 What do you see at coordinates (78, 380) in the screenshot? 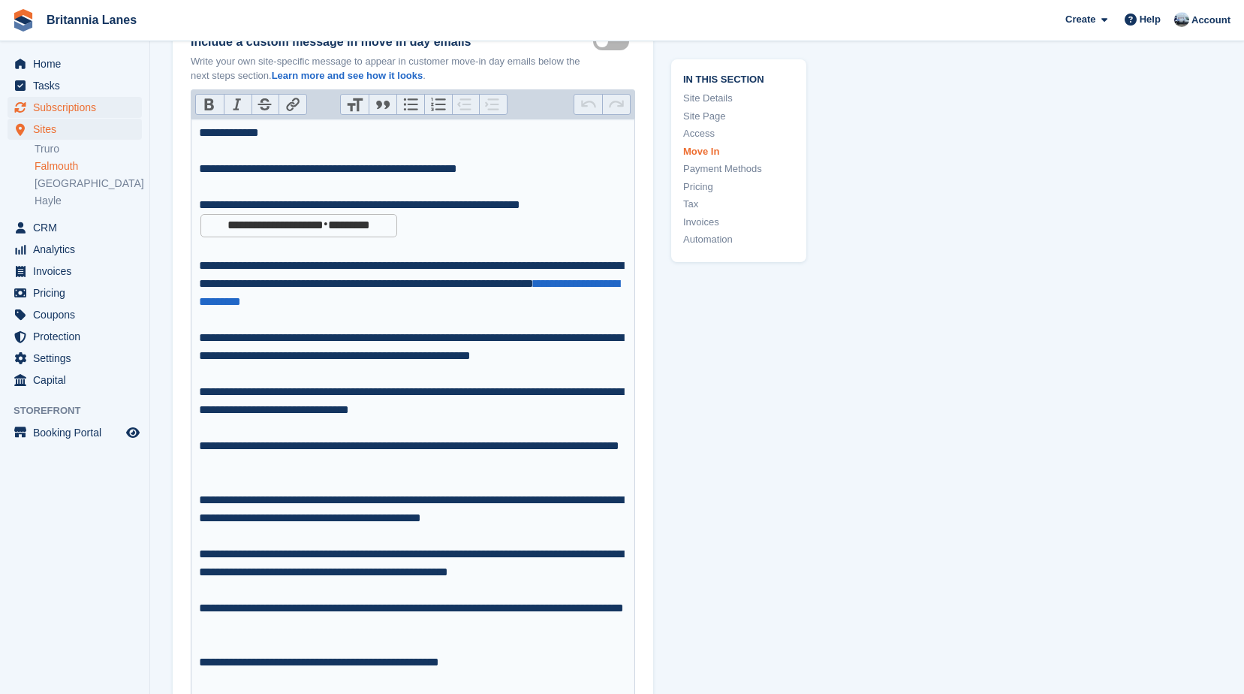
I see `span: Capital` at bounding box center [78, 380].